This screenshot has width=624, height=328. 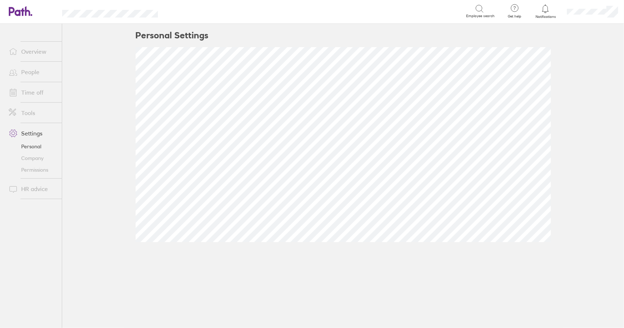 I want to click on div: Search, so click(x=187, y=11).